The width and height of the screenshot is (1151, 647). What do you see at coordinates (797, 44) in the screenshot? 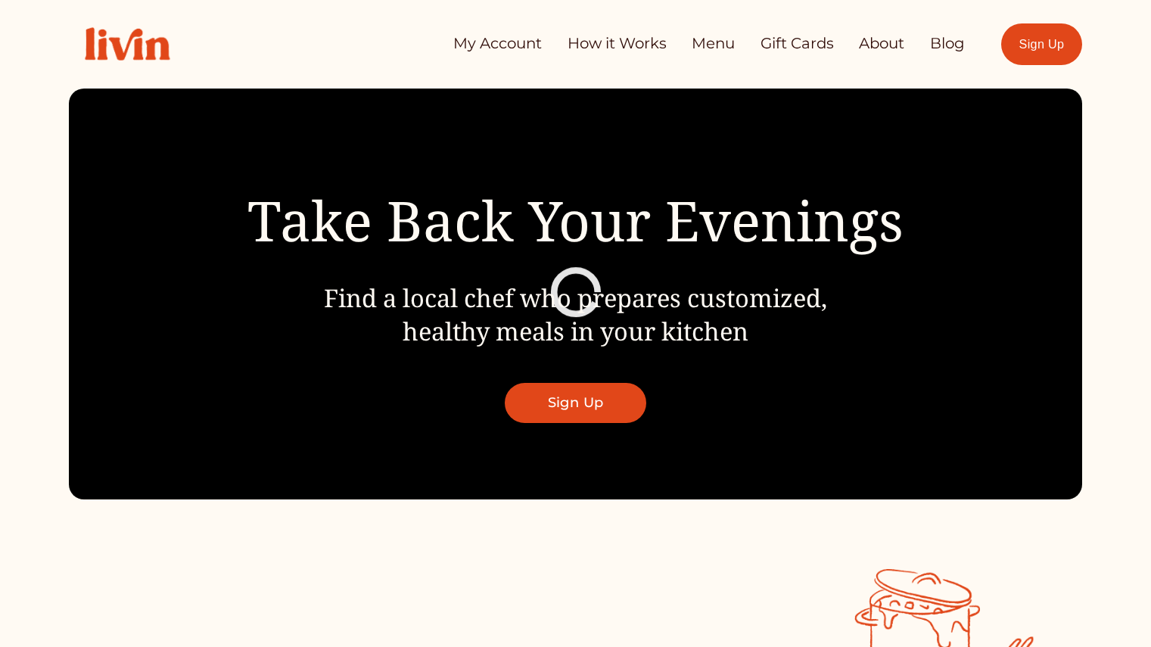
I see `a: Gift Cards` at bounding box center [797, 44].